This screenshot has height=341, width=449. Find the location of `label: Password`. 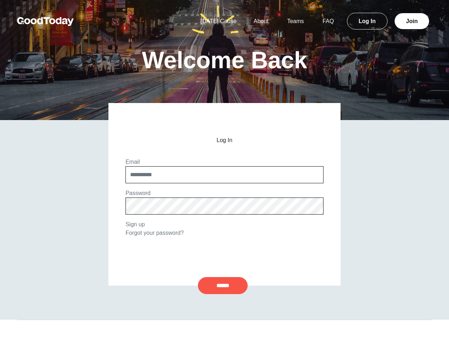

label: Password is located at coordinates (138, 193).